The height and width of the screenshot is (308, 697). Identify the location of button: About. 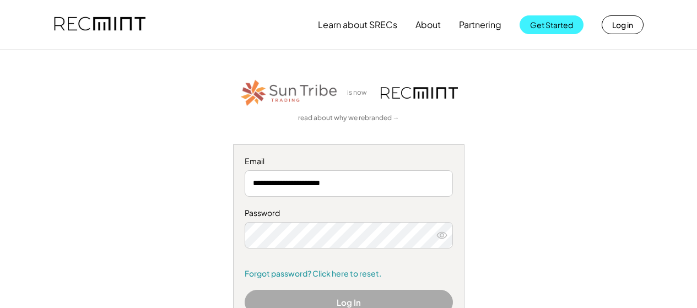
(428, 25).